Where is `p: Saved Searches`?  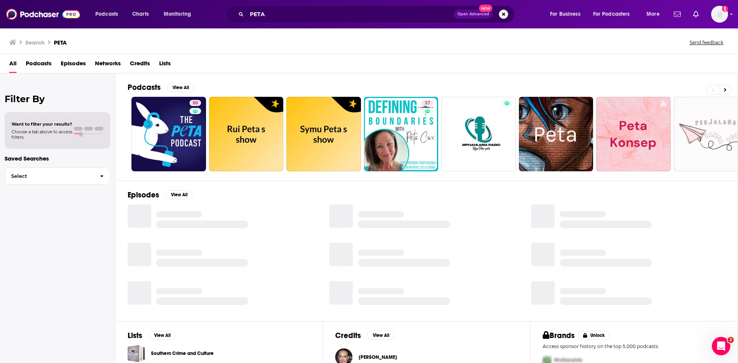 p: Saved Searches is located at coordinates (57, 158).